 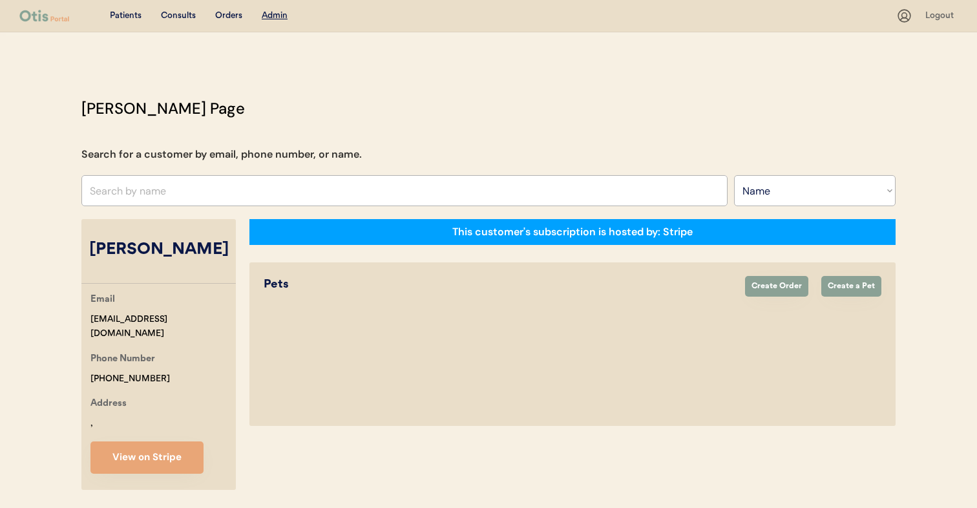 I want to click on button: Create Order, so click(x=777, y=286).